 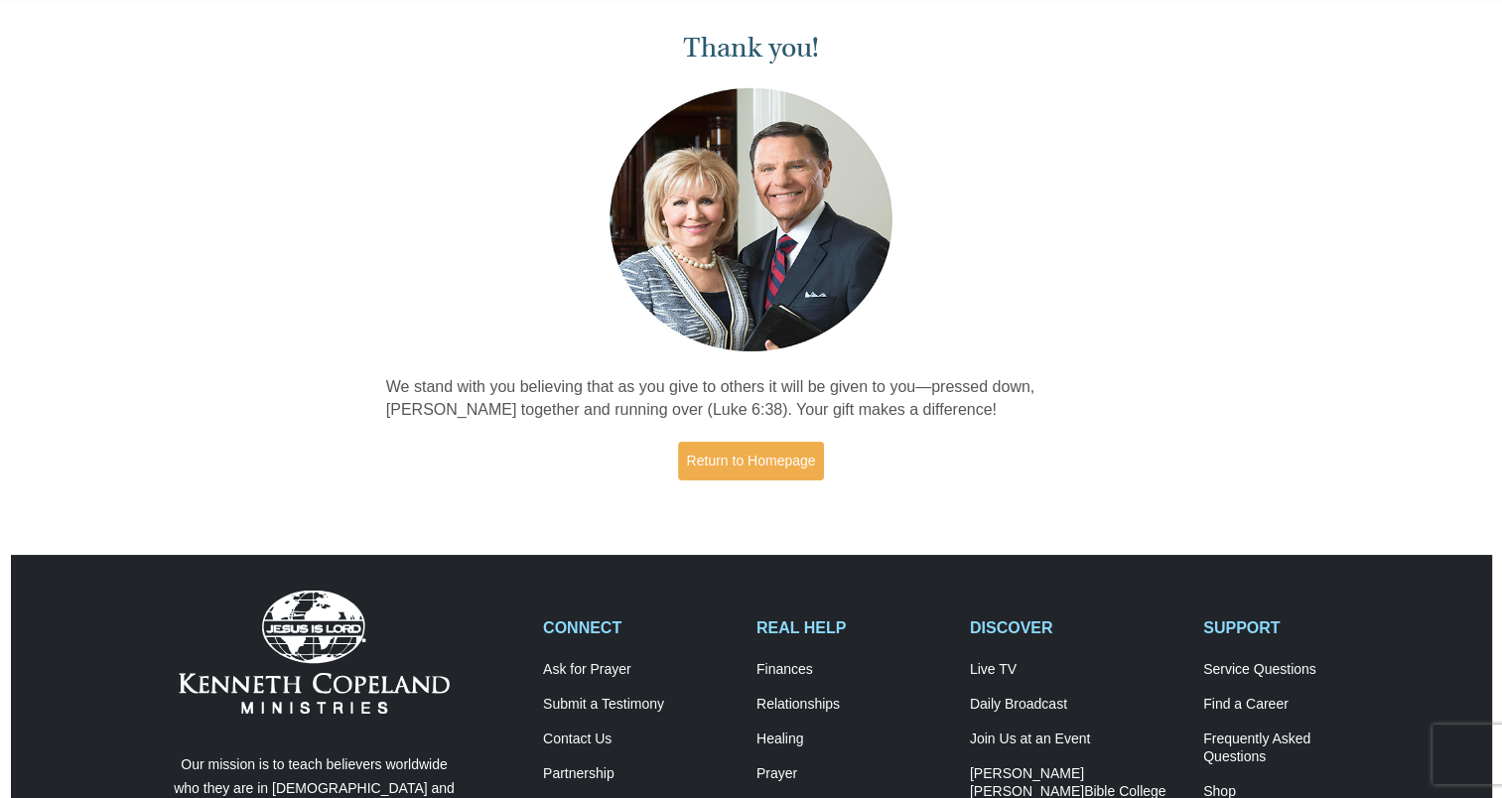 I want to click on a: Join Us at an Event, so click(x=1076, y=740).